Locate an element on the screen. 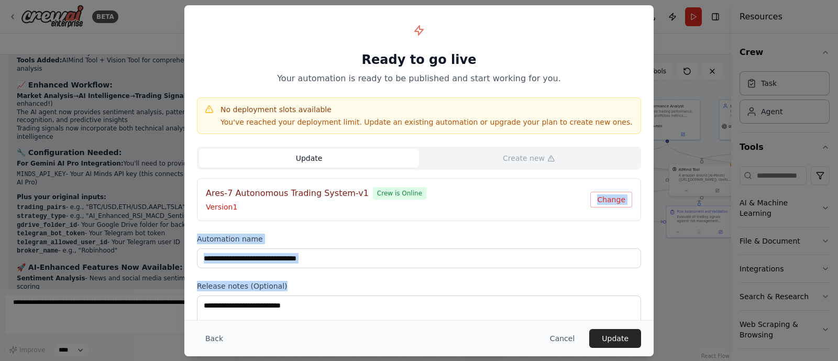 Image resolution: width=838 pixels, height=361 pixels. button: Back is located at coordinates (214, 338).